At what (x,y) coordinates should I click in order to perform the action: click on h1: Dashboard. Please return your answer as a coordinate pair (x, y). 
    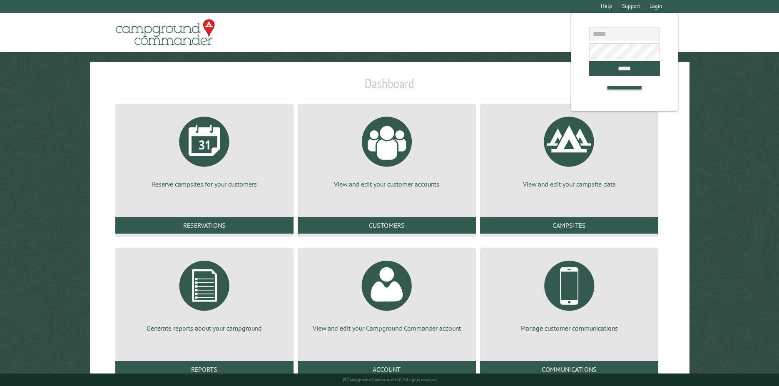
    Looking at the image, I should click on (390, 87).